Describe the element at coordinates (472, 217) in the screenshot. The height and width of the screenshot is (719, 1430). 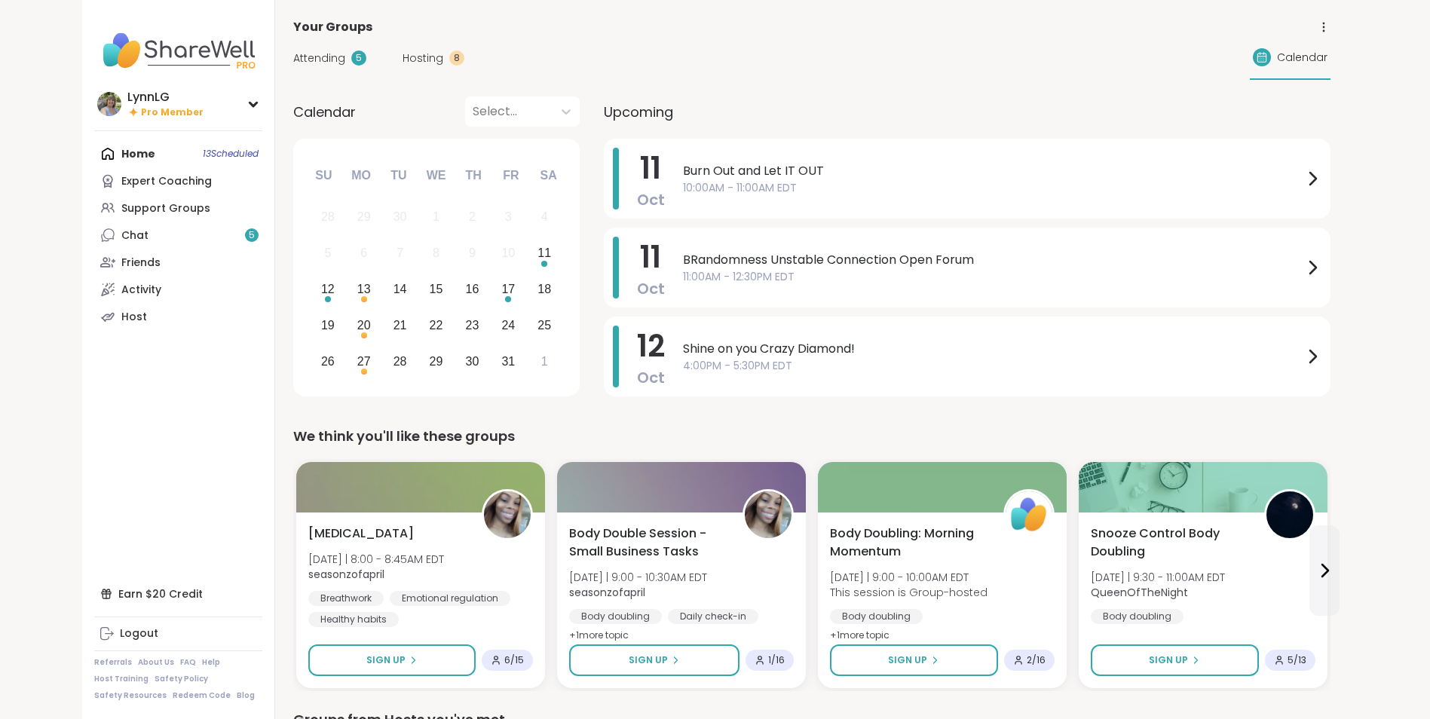
I see `div: Not available Thursday, October 2nd, 2025` at that location.